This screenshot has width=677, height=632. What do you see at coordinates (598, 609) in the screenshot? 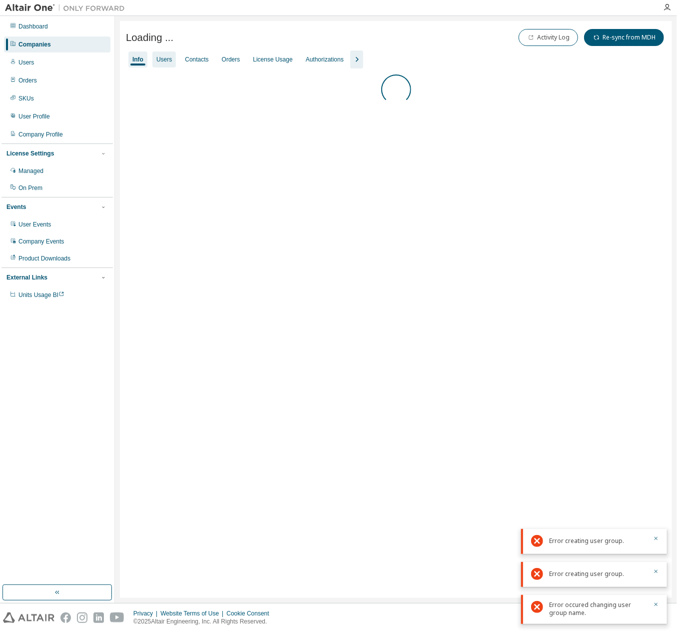
I see `div: Error occured changing user group name.` at bounding box center [598, 609].